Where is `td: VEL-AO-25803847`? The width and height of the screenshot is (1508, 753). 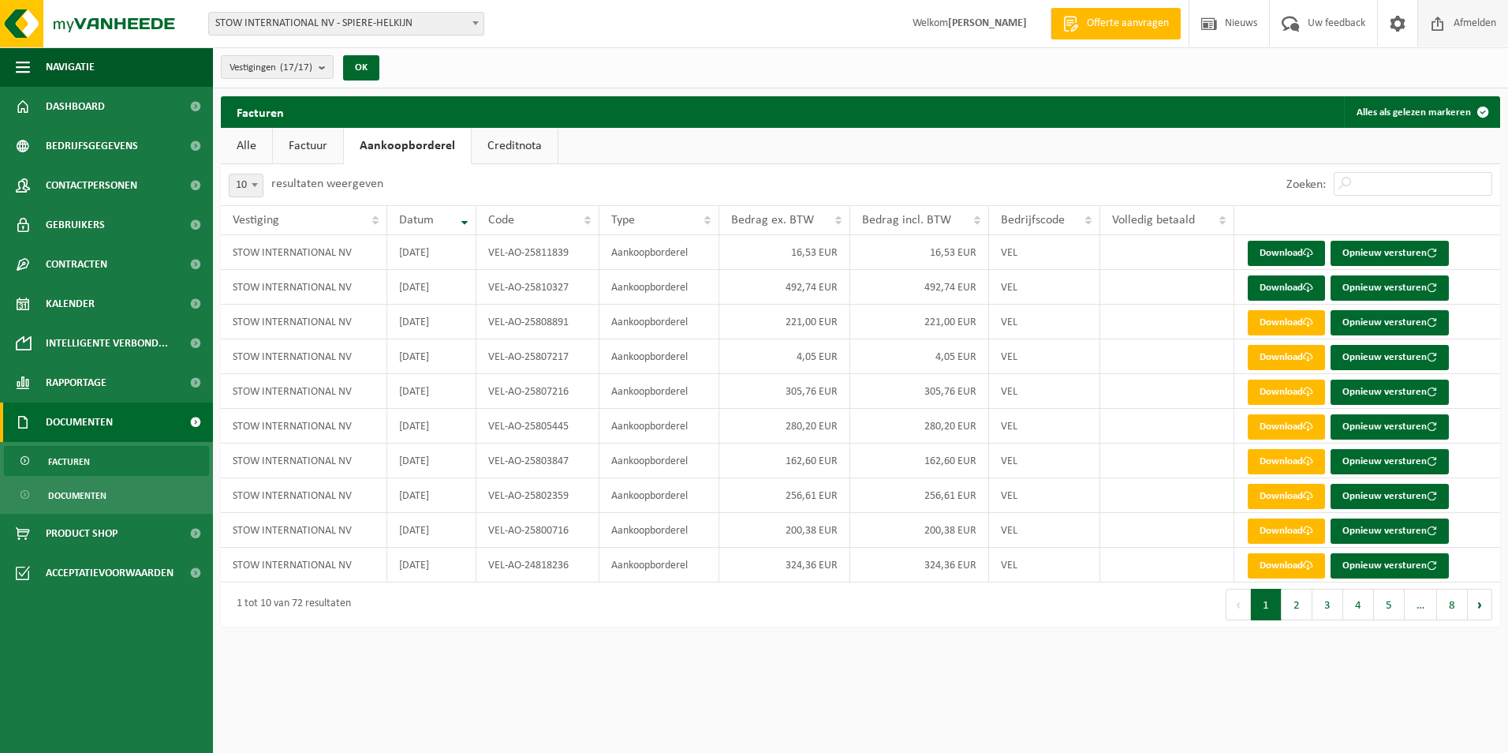 td: VEL-AO-25803847 is located at coordinates (538, 461).